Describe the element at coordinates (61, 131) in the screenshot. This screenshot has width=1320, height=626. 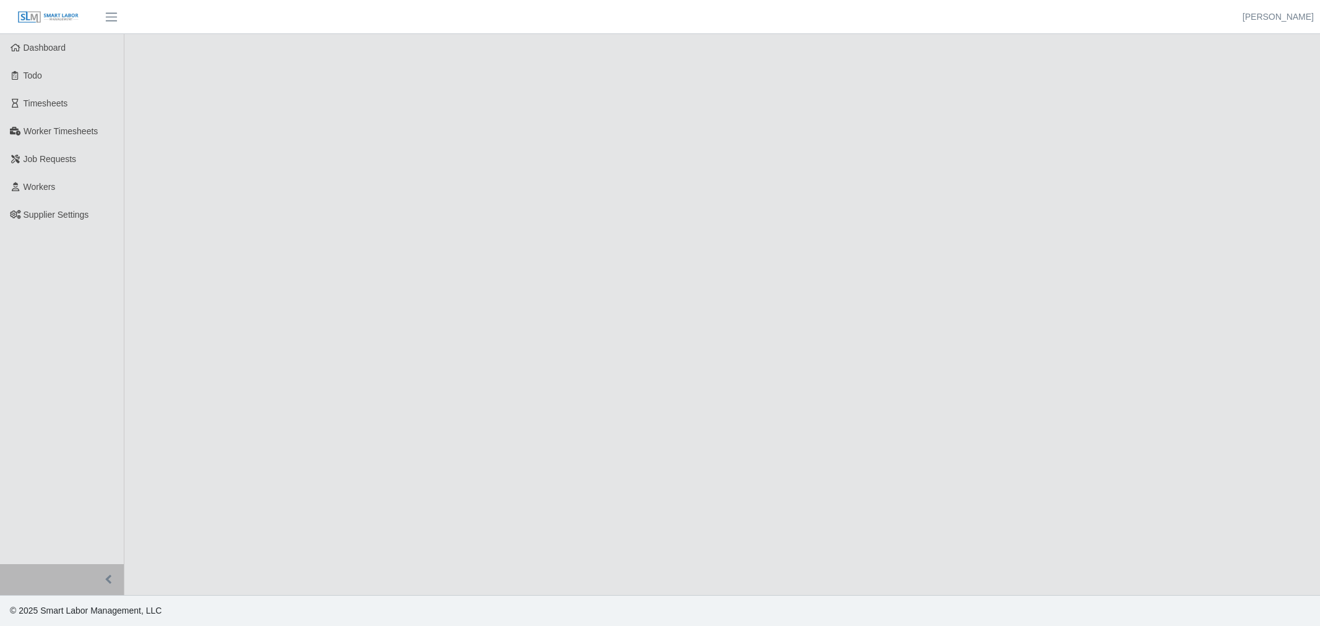
I see `span: Worker Timesheets` at that location.